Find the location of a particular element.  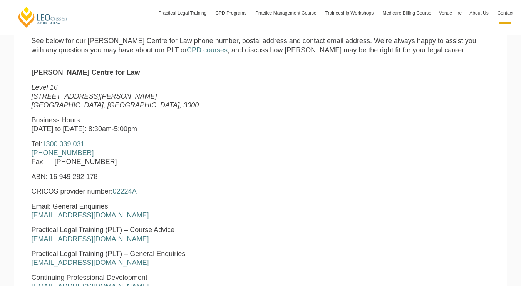

p: ABN: 16 949 282 178 is located at coordinates (163, 177).